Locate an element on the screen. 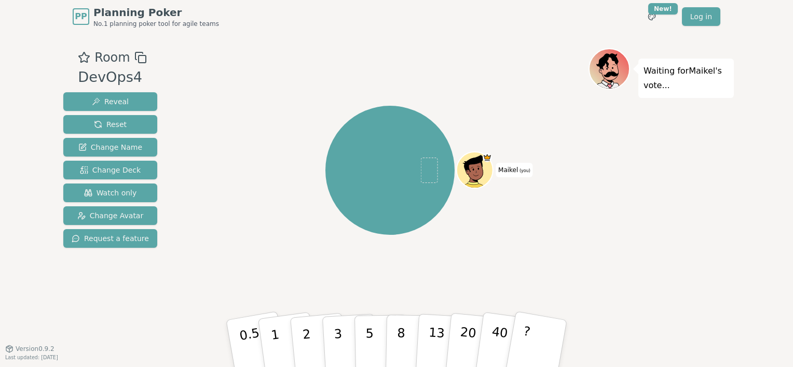  button: Click to change your avatar is located at coordinates (474, 171).